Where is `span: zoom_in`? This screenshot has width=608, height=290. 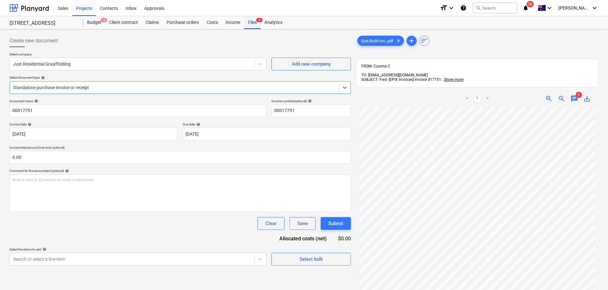
span: zoom_in is located at coordinates (549, 99).